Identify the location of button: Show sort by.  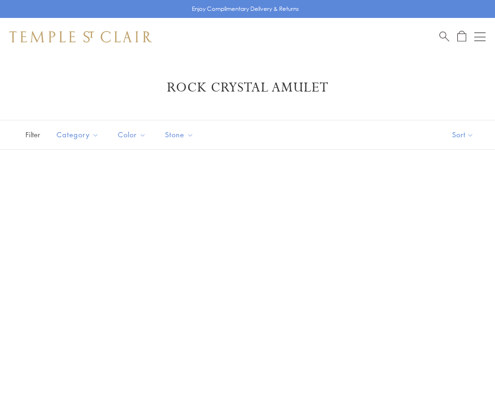
(463, 134).